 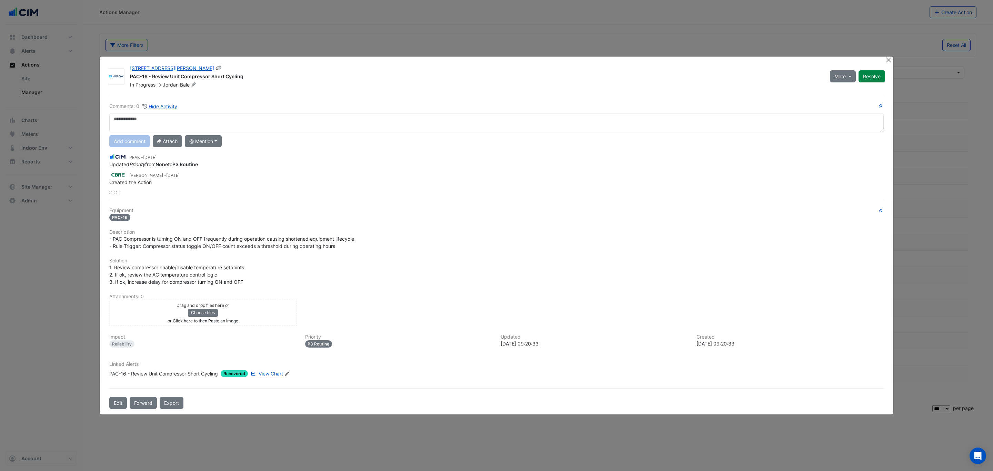 What do you see at coordinates (143, 158) in the screenshot?
I see `small: PEAK -` at bounding box center [143, 158].